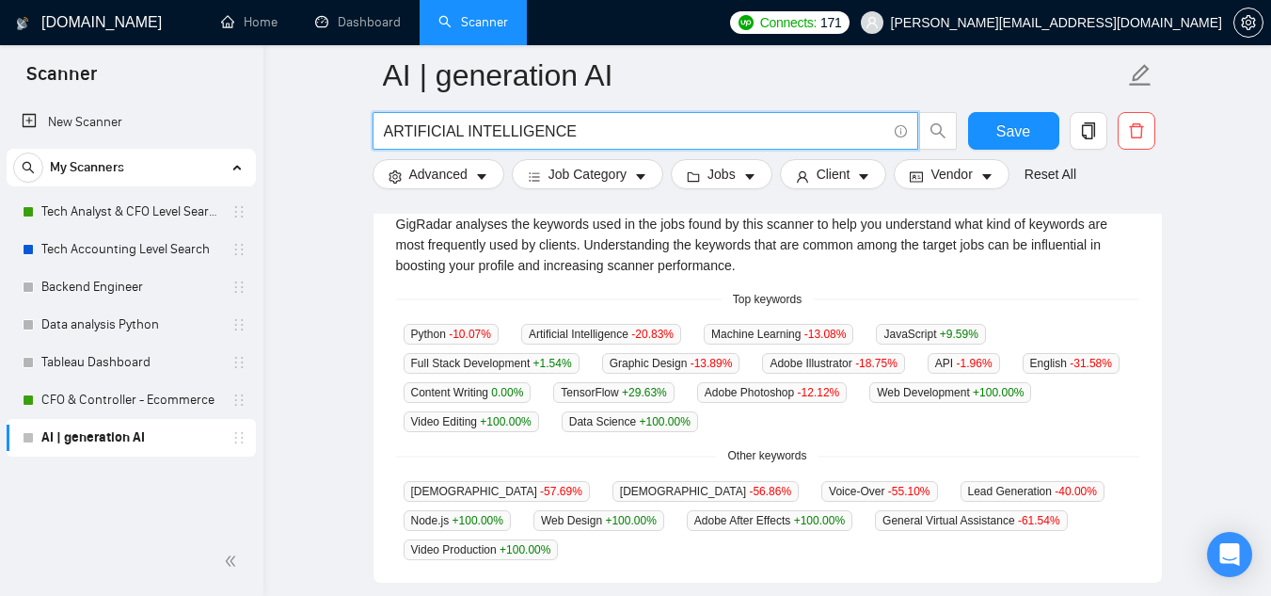 This screenshot has width=1271, height=596. Describe the element at coordinates (457, 520) in the screenshot. I see `span: Node.js` at that location.